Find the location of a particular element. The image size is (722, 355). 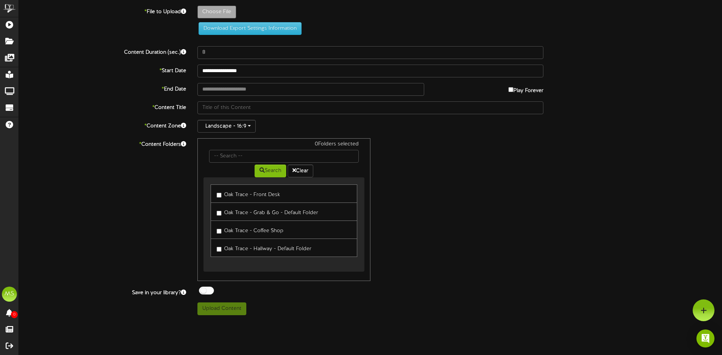

input: Oak Trace - Hallway - Default Folder is located at coordinates (219, 249).